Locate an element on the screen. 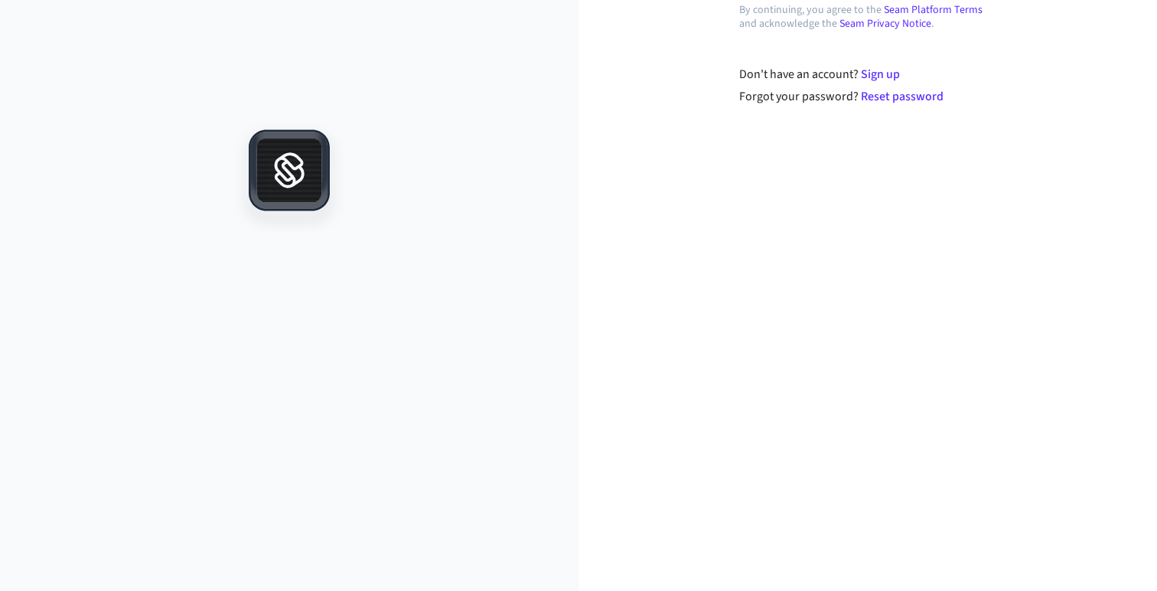 This screenshot has width=1157, height=591. a: Seam Privacy Notice is located at coordinates (885, 24).